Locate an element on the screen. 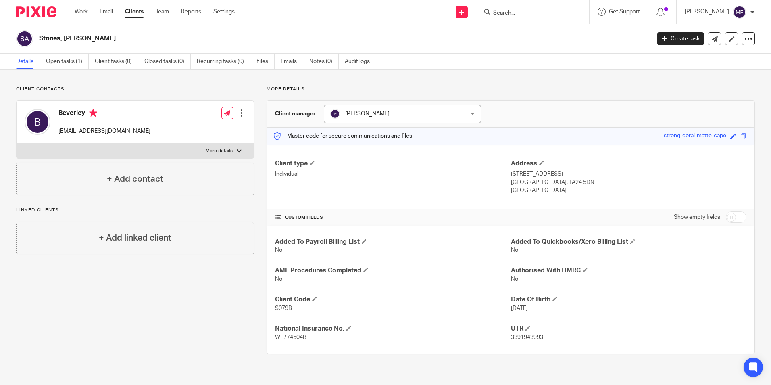 This screenshot has height=385, width=771. a: Open tasks (1) is located at coordinates (67, 61).